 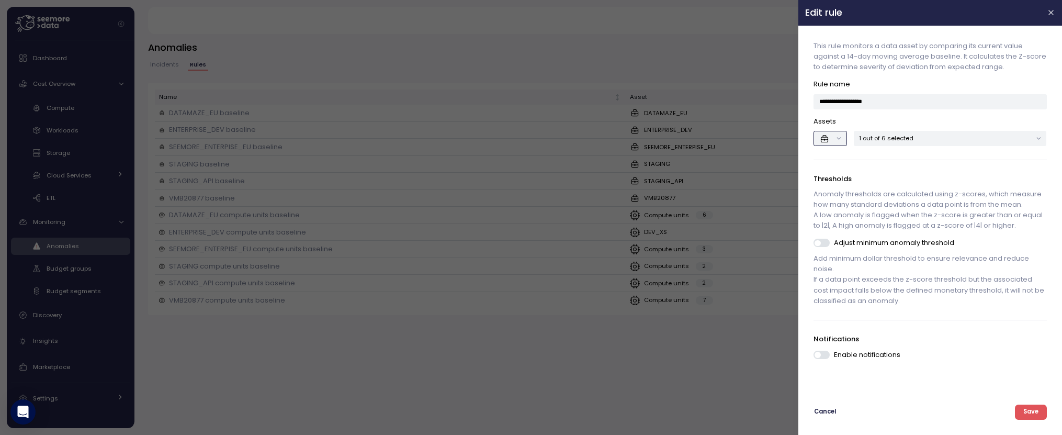 What do you see at coordinates (1031, 412) in the screenshot?
I see `button: Save` at bounding box center [1031, 412].